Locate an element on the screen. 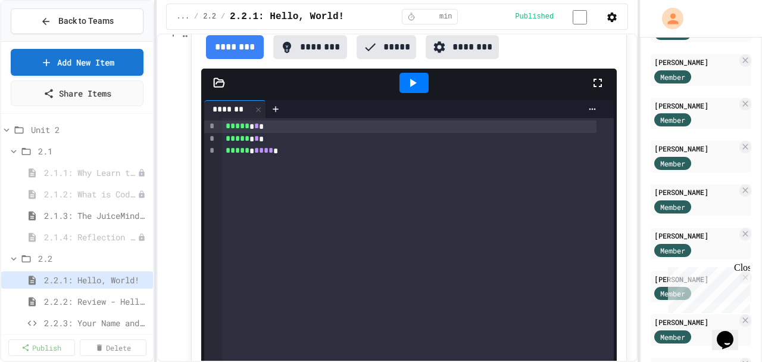  span: Back to Teams is located at coordinates (86, 21).